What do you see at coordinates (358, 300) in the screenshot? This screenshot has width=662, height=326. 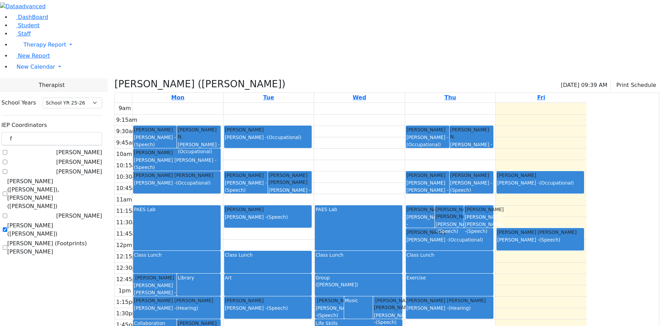 I see `div: Music` at bounding box center [358, 300].